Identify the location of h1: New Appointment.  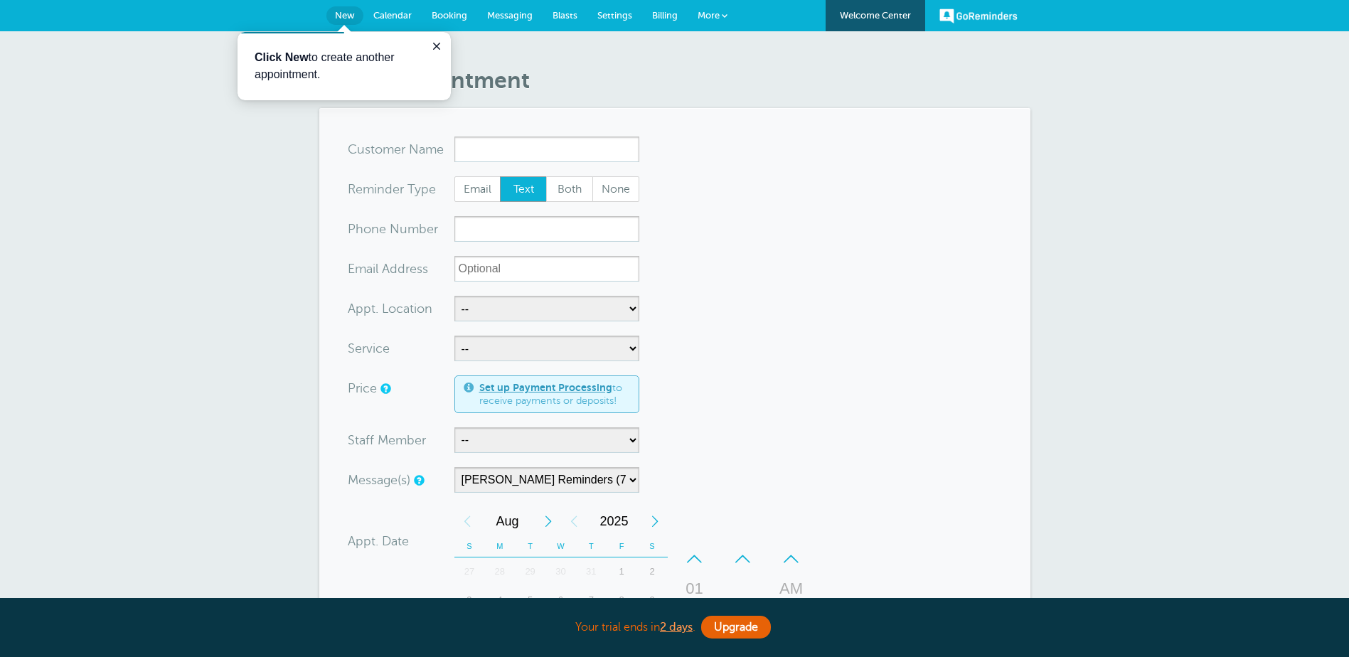
(682, 80).